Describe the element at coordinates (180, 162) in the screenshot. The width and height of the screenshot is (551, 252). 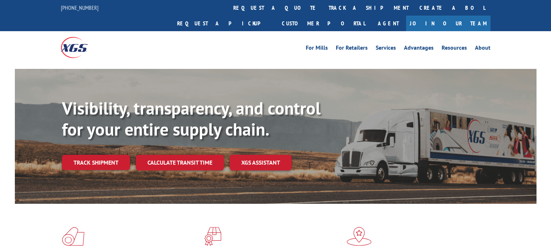
I see `a: Calculate transit time` at that location.